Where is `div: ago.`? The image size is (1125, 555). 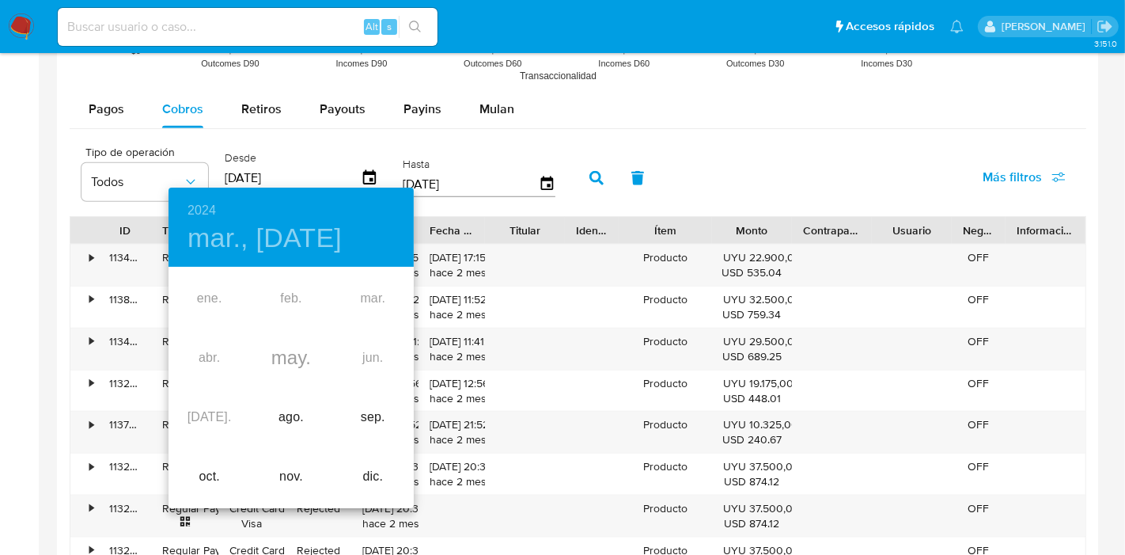
div: ago. is located at coordinates (290, 417).